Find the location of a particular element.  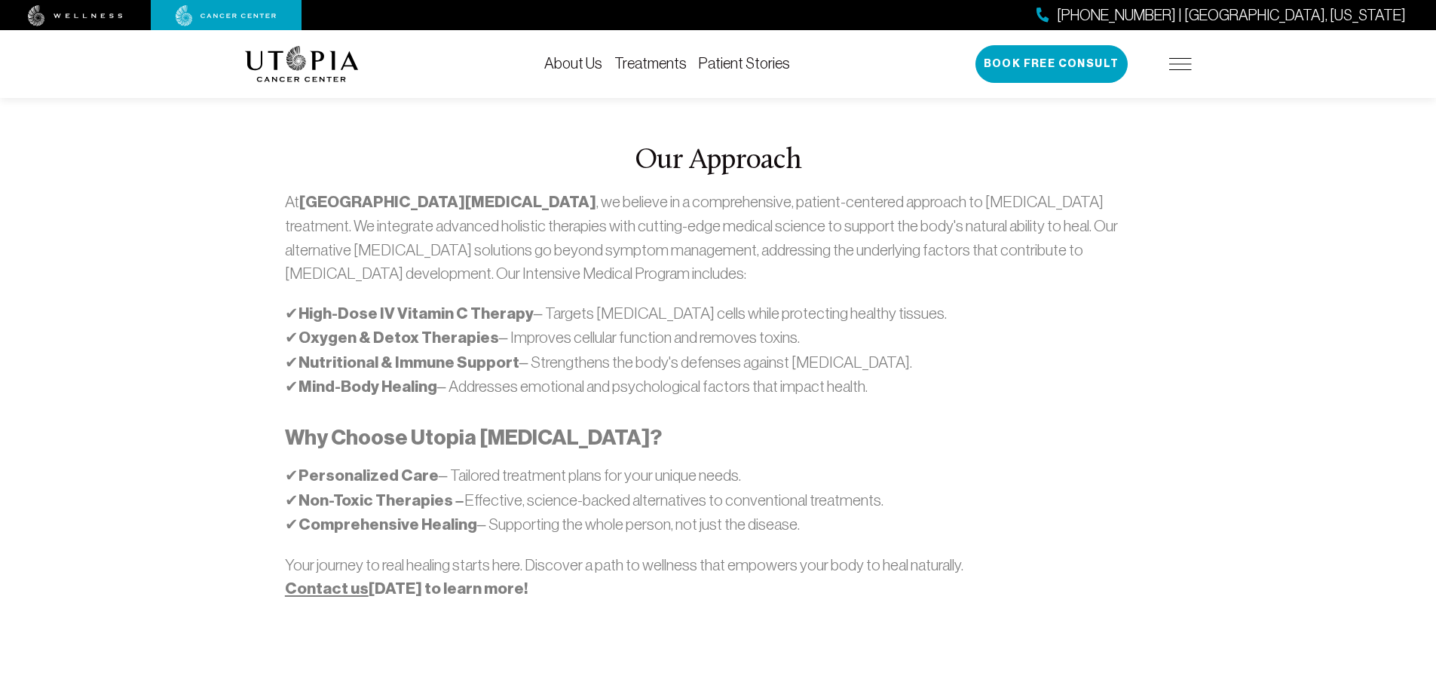

img: logo is located at coordinates (302, 64).